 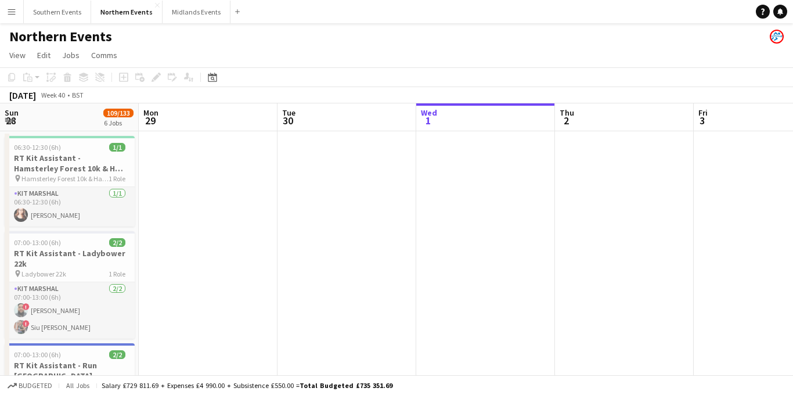 I want to click on span: 28, so click(x=10, y=120).